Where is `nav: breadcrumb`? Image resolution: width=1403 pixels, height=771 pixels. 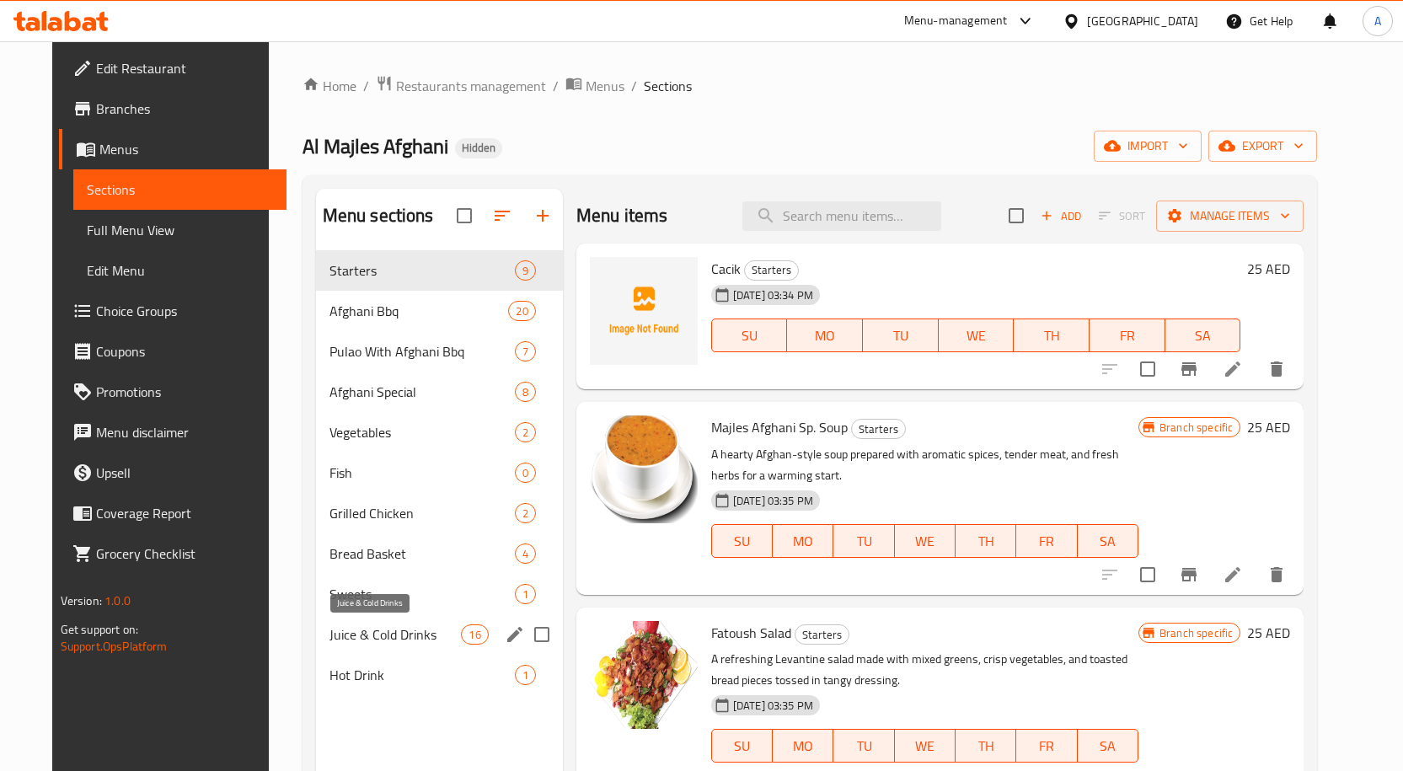
nav: breadcrumb is located at coordinates (810, 86).